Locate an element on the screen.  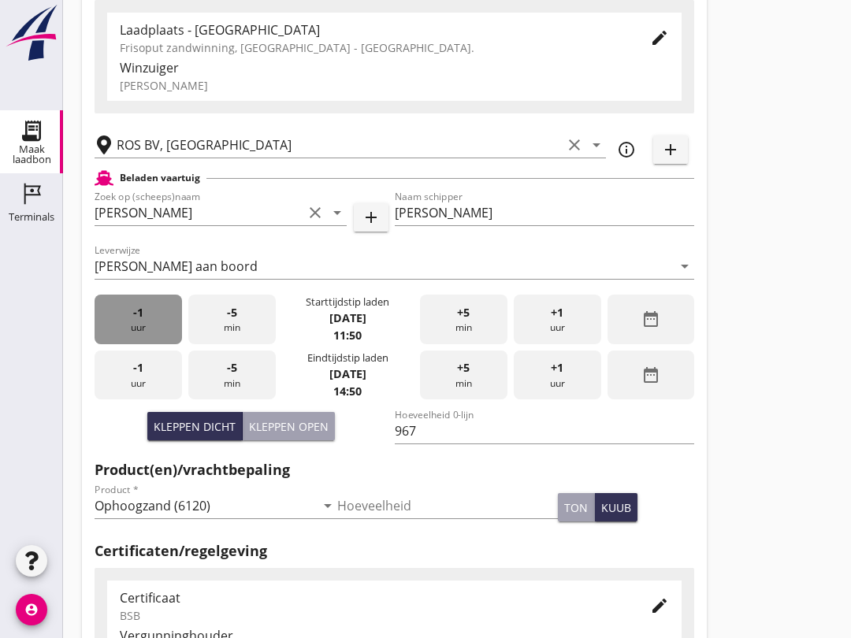
div: Kleppen open is located at coordinates (288, 426).